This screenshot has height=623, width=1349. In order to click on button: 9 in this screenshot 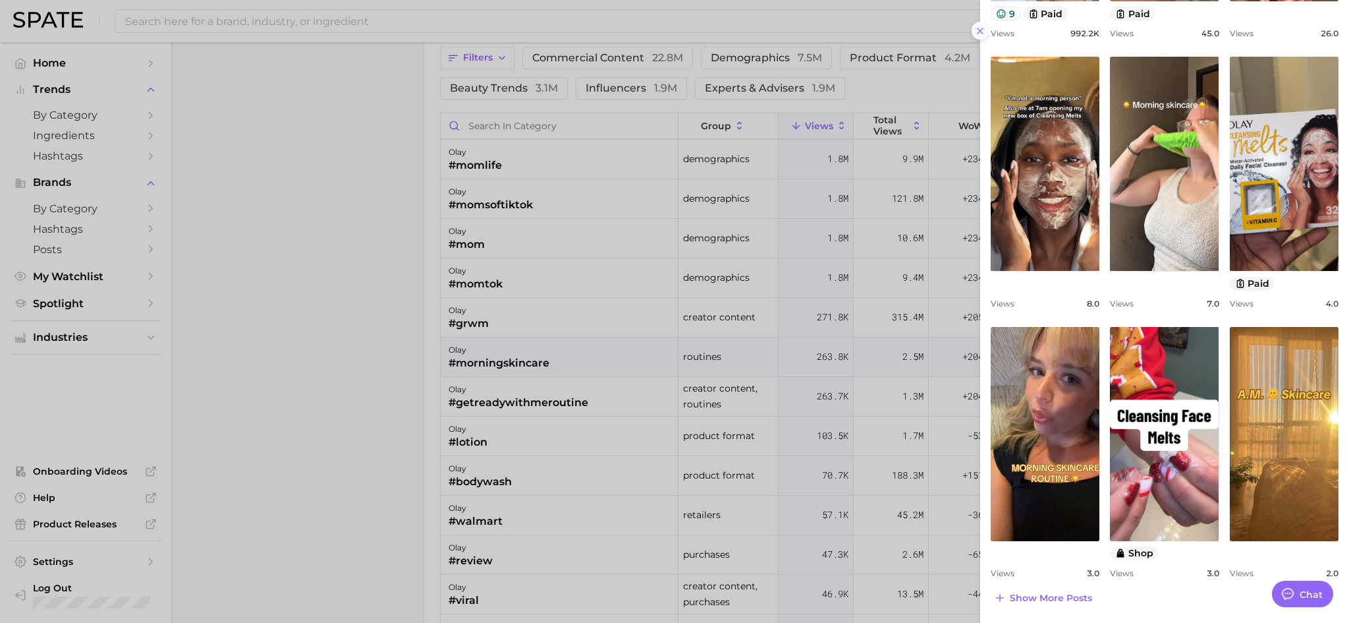, I will do `click(1005, 13)`.